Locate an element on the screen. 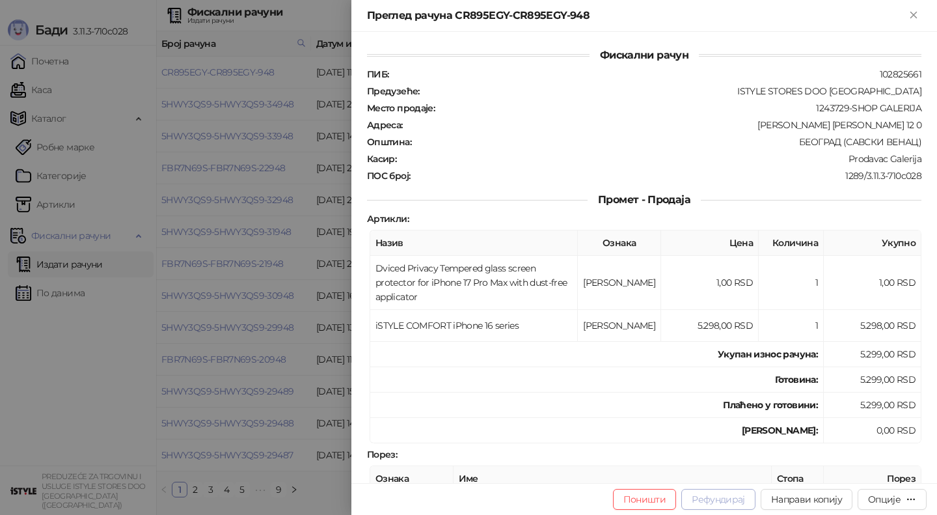 Image resolution: width=937 pixels, height=515 pixels. div: 102825661 is located at coordinates (656, 74).